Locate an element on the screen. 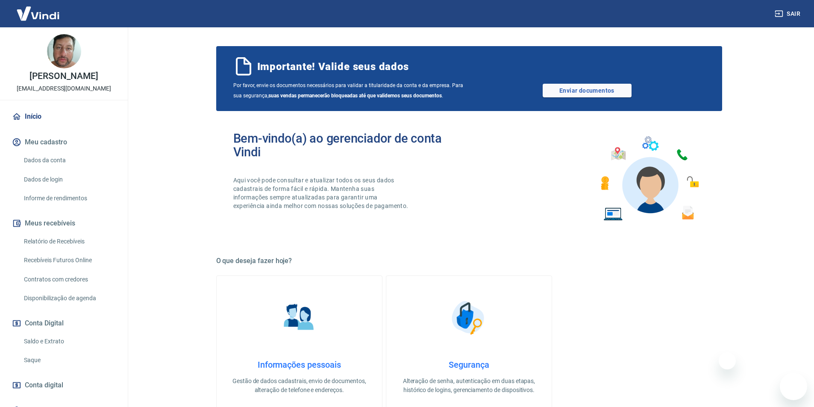 The width and height of the screenshot is (814, 407). a: Dados da conta is located at coordinates (69, 160).